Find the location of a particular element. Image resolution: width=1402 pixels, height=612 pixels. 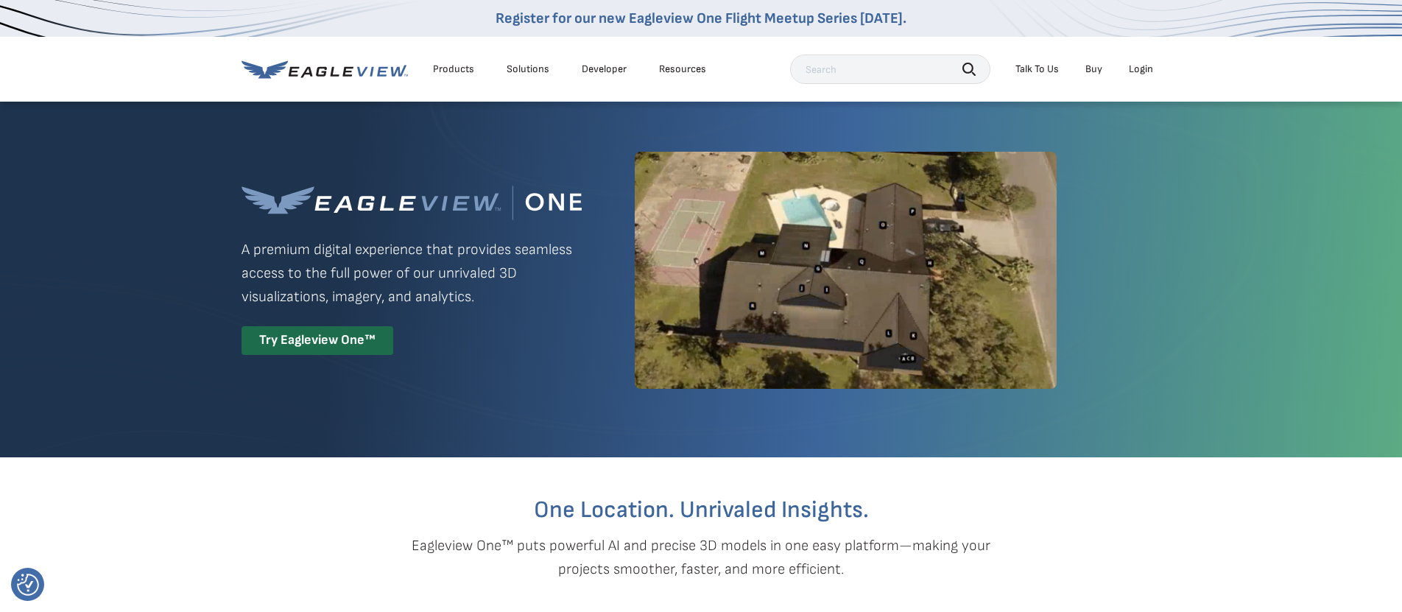

div: Products is located at coordinates (454, 69).